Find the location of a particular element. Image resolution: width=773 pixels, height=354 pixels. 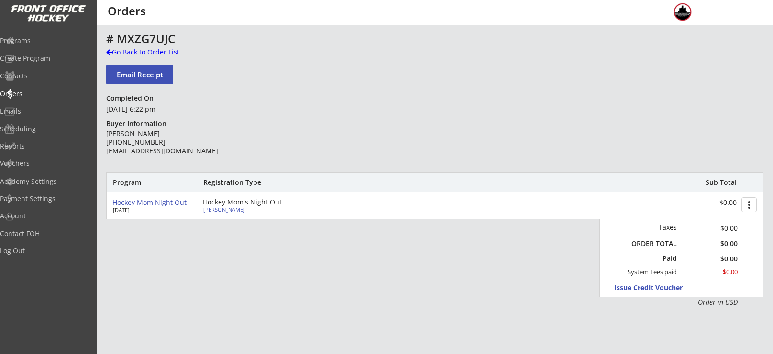

button: more_vert is located at coordinates (749, 205).